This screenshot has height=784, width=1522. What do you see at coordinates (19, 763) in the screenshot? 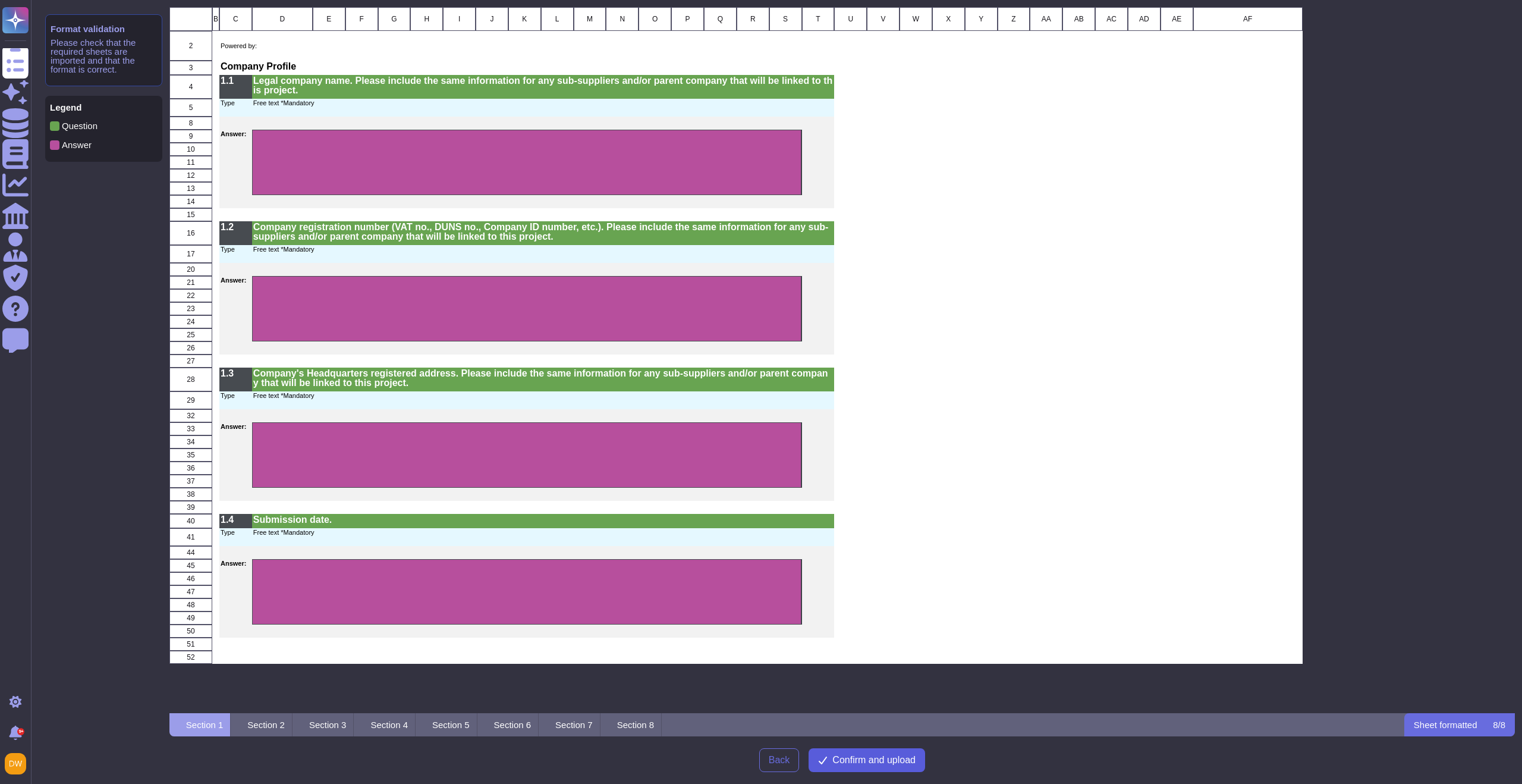
I see `button: user` at bounding box center [19, 763].